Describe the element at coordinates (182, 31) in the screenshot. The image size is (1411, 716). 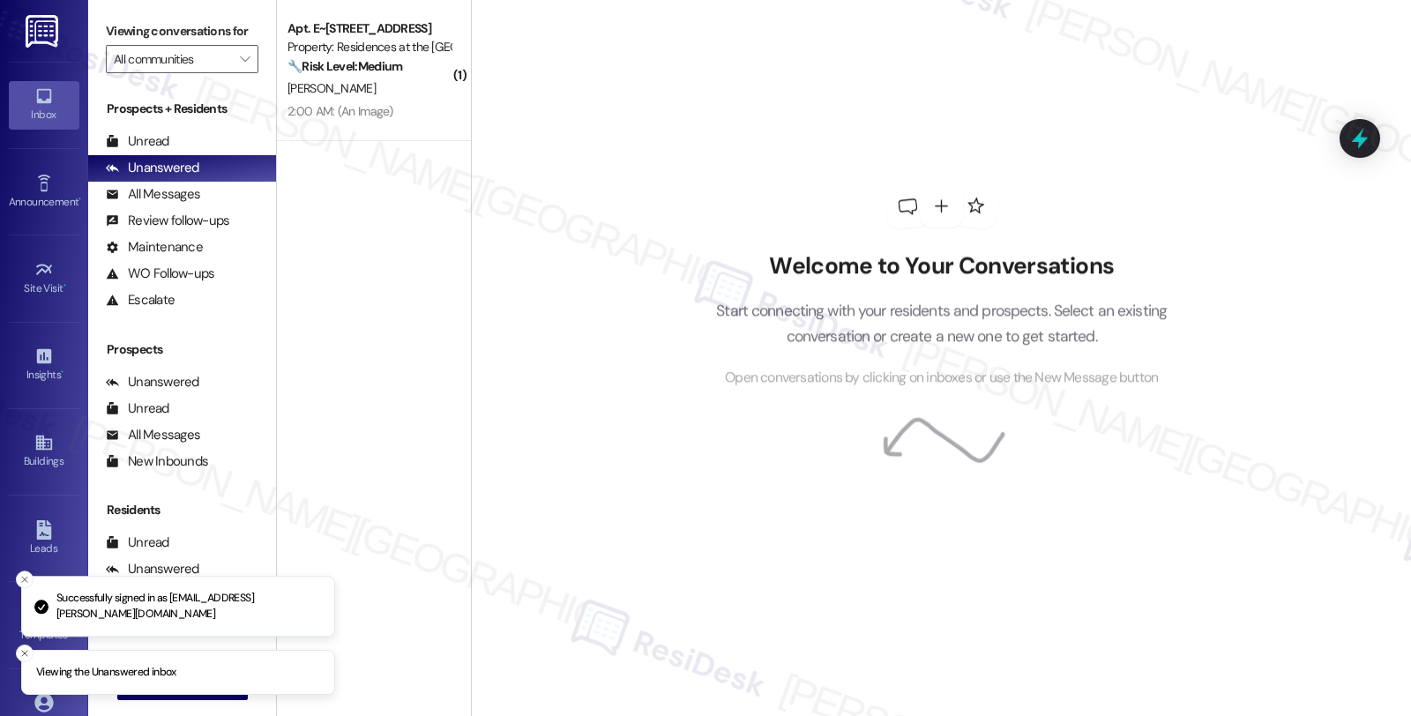
I see `label: Viewing conversations for` at that location.